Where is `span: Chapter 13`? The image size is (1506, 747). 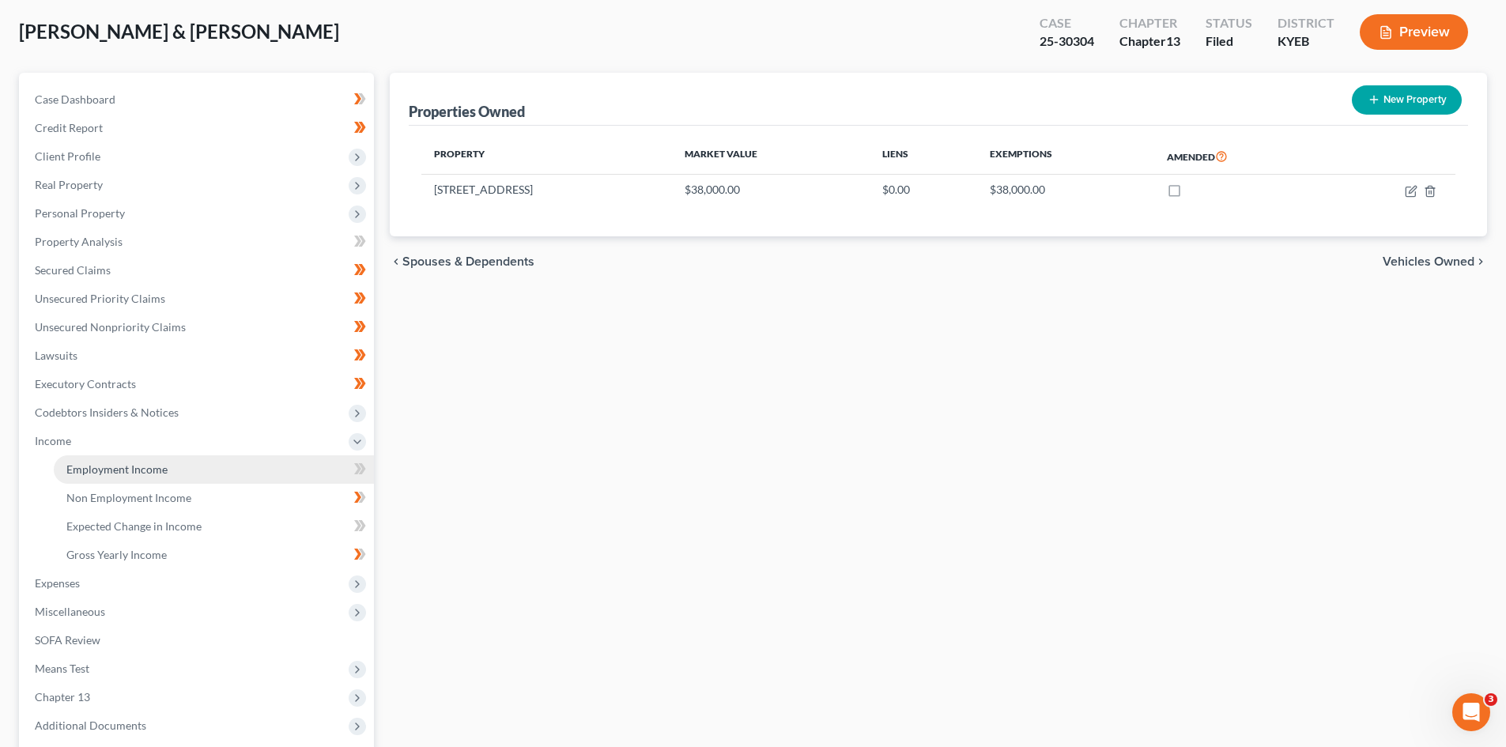
span: Chapter 13 is located at coordinates (62, 696).